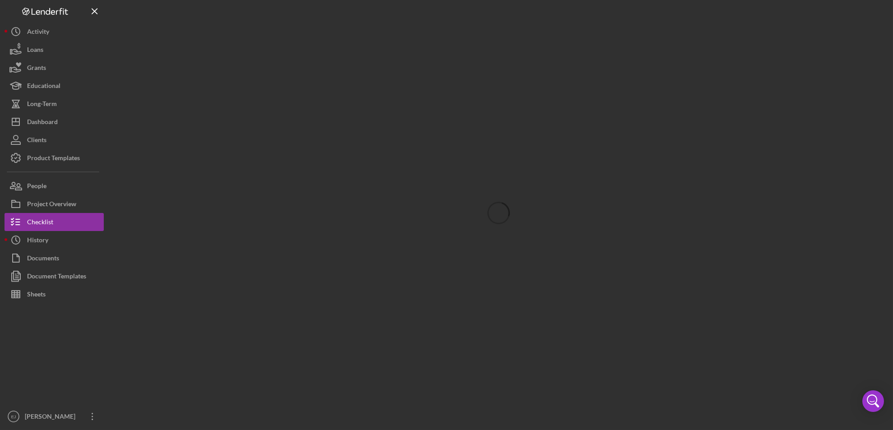 Image resolution: width=893 pixels, height=430 pixels. What do you see at coordinates (54, 222) in the screenshot?
I see `a: Checklist` at bounding box center [54, 222].